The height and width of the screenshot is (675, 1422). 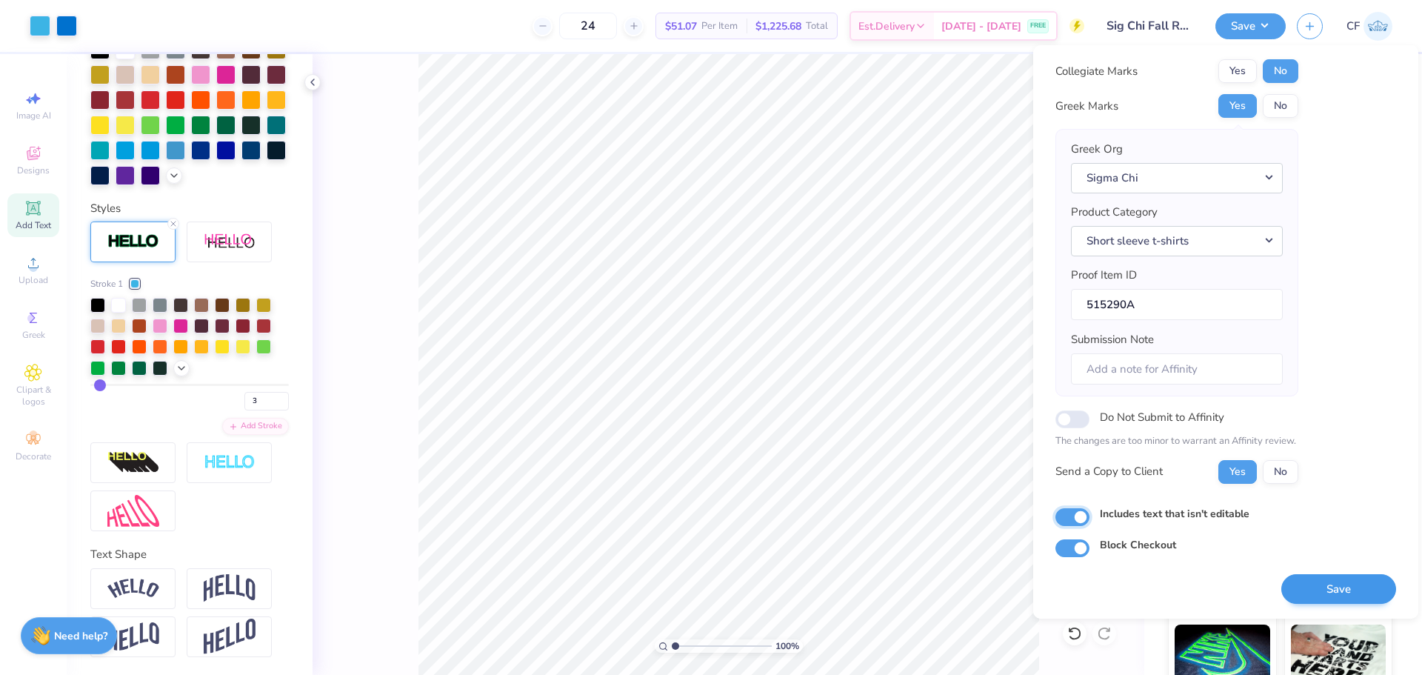 What do you see at coordinates (886, 26) in the screenshot?
I see `span: Est. Delivery` at bounding box center [886, 26].